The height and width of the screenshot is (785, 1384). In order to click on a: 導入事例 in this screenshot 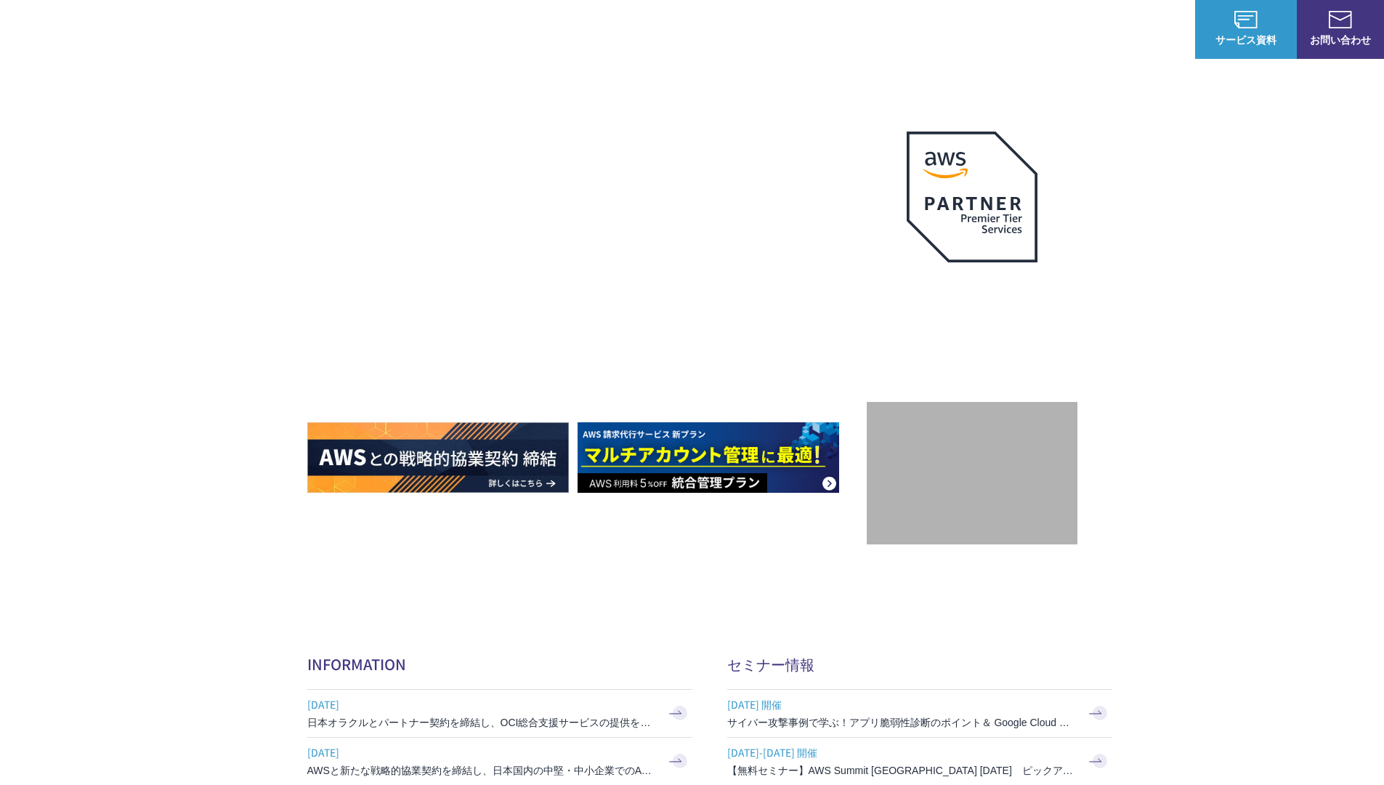, I will do `click(1006, 29)`.